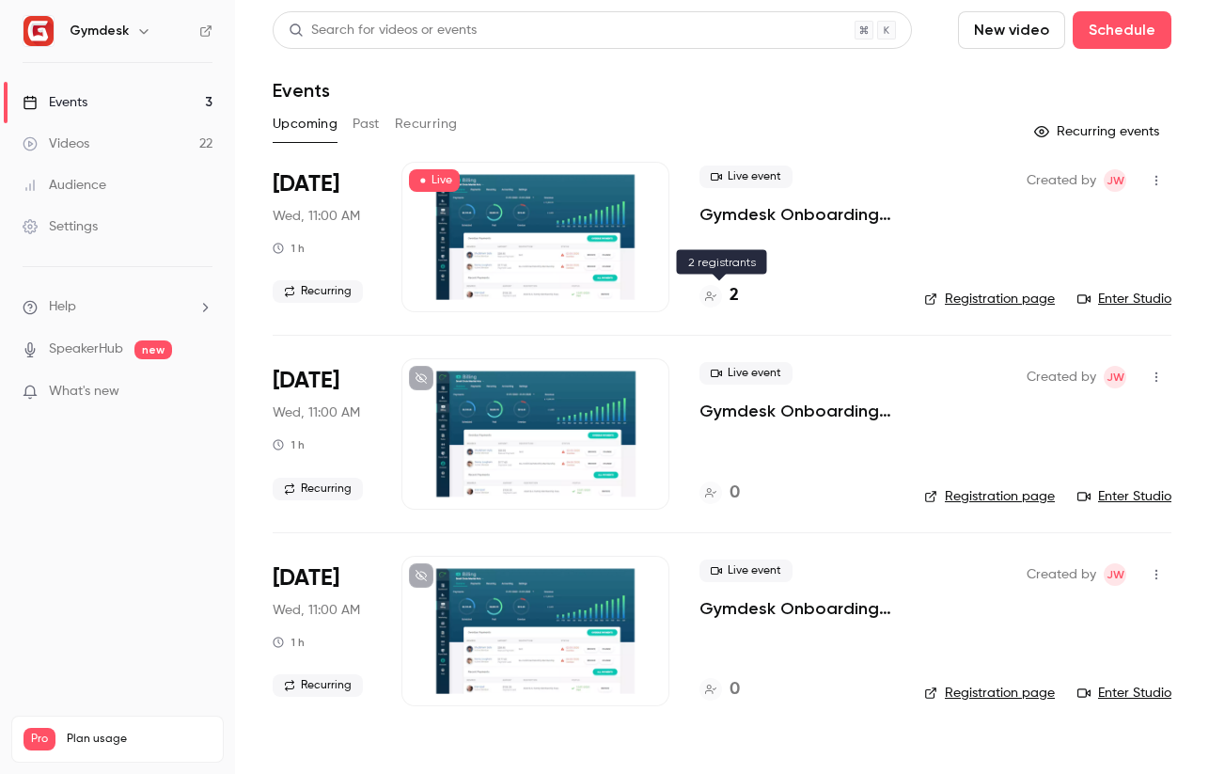 The width and height of the screenshot is (1209, 774). What do you see at coordinates (321, 237) in the screenshot?
I see `div: Aug 20 Wed, 1:00 PM (America/New York)` at bounding box center [321, 237].